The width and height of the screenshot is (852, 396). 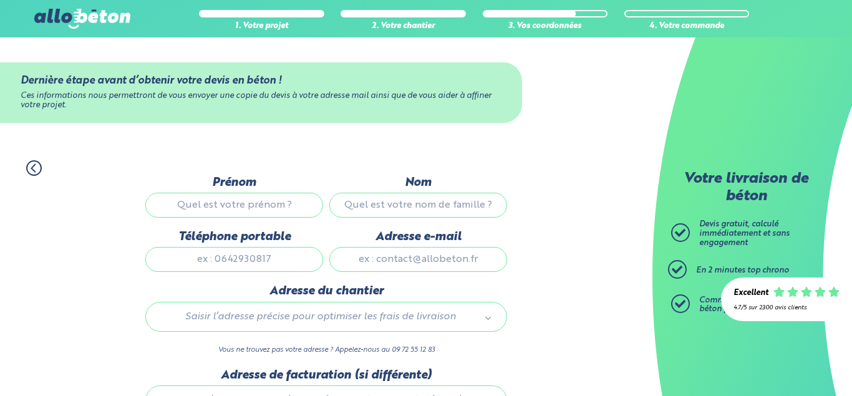 What do you see at coordinates (751, 293) in the screenshot?
I see `div: Excellent` at bounding box center [751, 293].